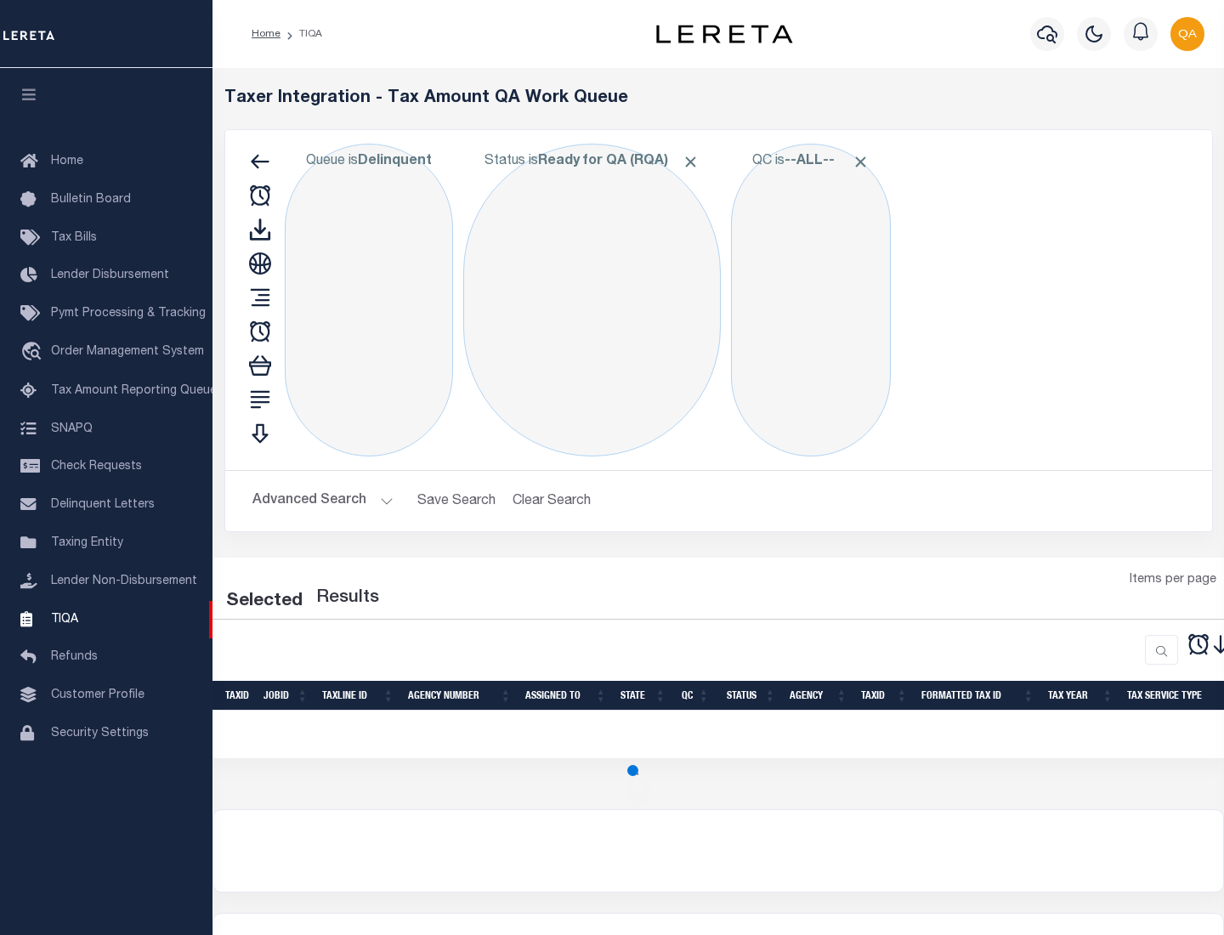 The width and height of the screenshot is (1224, 935). What do you see at coordinates (819, 695) in the screenshot?
I see `th: Agency` at bounding box center [819, 695].